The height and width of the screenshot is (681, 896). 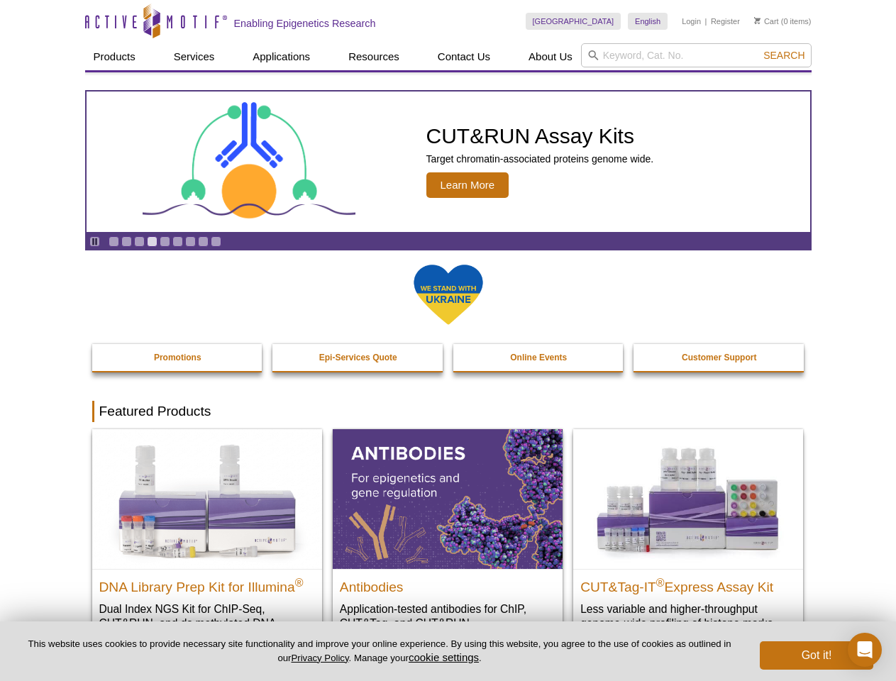 What do you see at coordinates (448, 162) in the screenshot?
I see `a: CUT&RUN Assay Kits CUT&RUN Assay Kits Target chromatin-associated proteins genome wide. Learn More` at bounding box center [448, 162].